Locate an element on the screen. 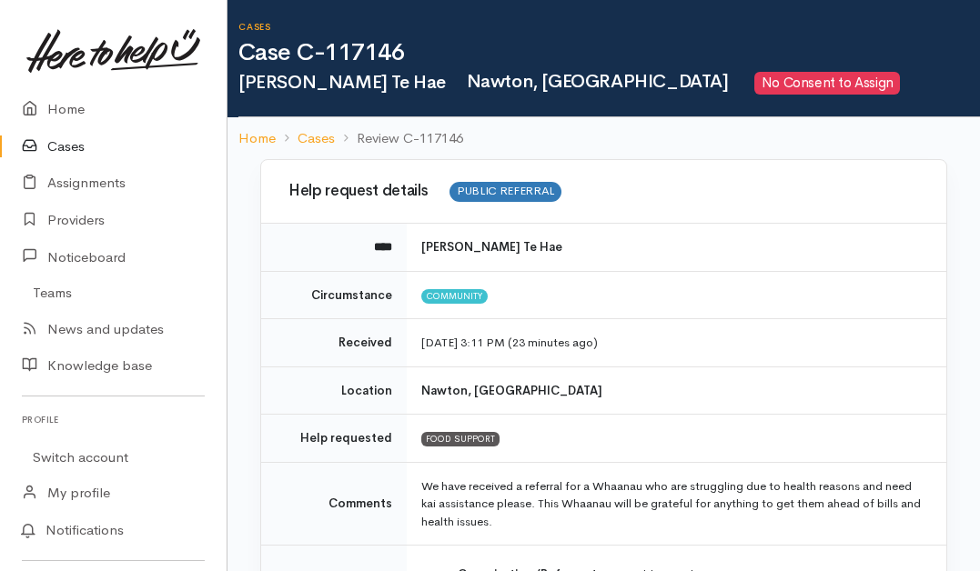  span: PUBLIC REFERRAL is located at coordinates (505, 191).